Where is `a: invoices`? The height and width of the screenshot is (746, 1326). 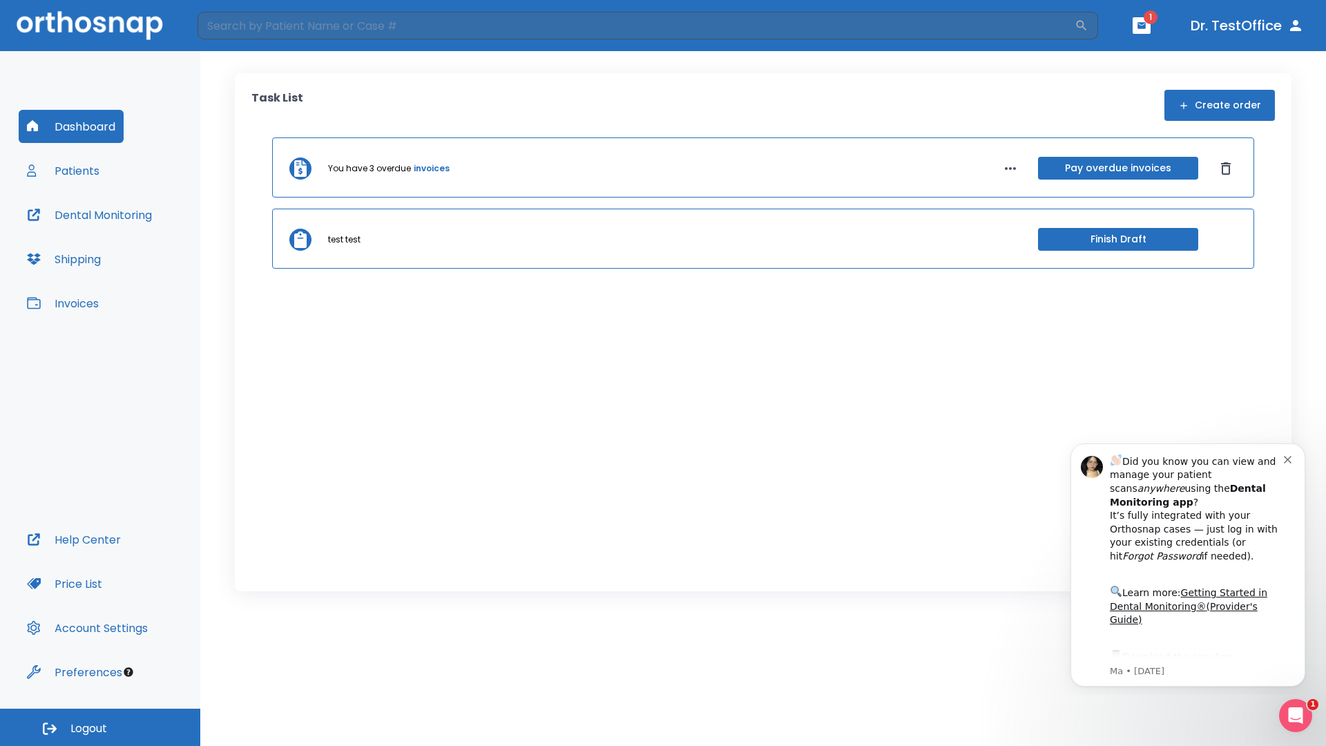 a: invoices is located at coordinates (432, 169).